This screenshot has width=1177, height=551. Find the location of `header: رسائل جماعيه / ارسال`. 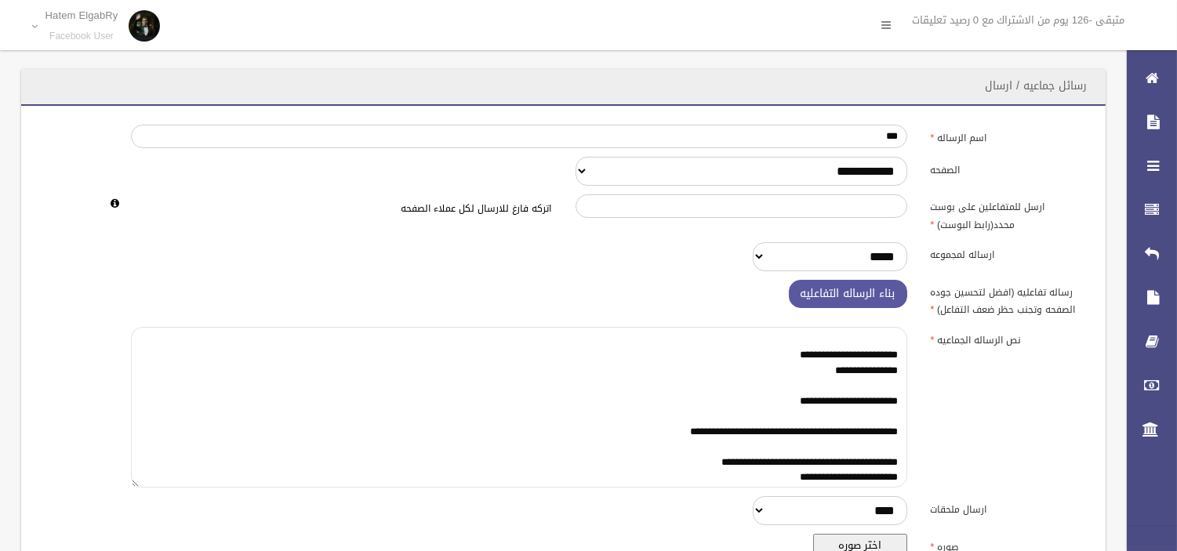

header: رسائل جماعيه / ارسال is located at coordinates (1036, 85).